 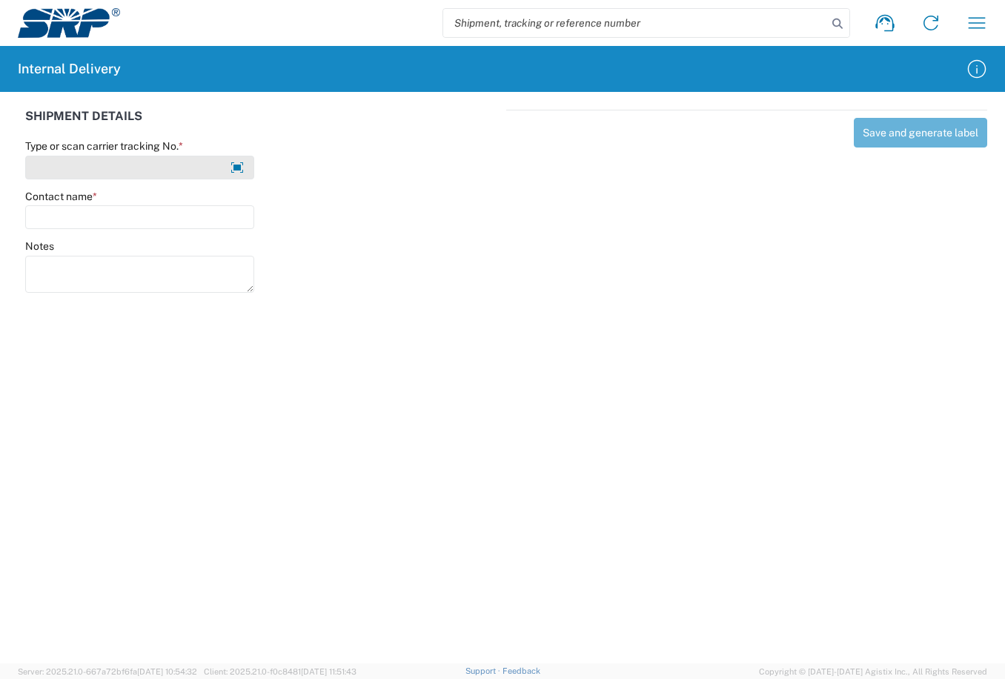 What do you see at coordinates (280, 672) in the screenshot?
I see `span: Client: 2025.21.0-f0c8481` at bounding box center [280, 672].